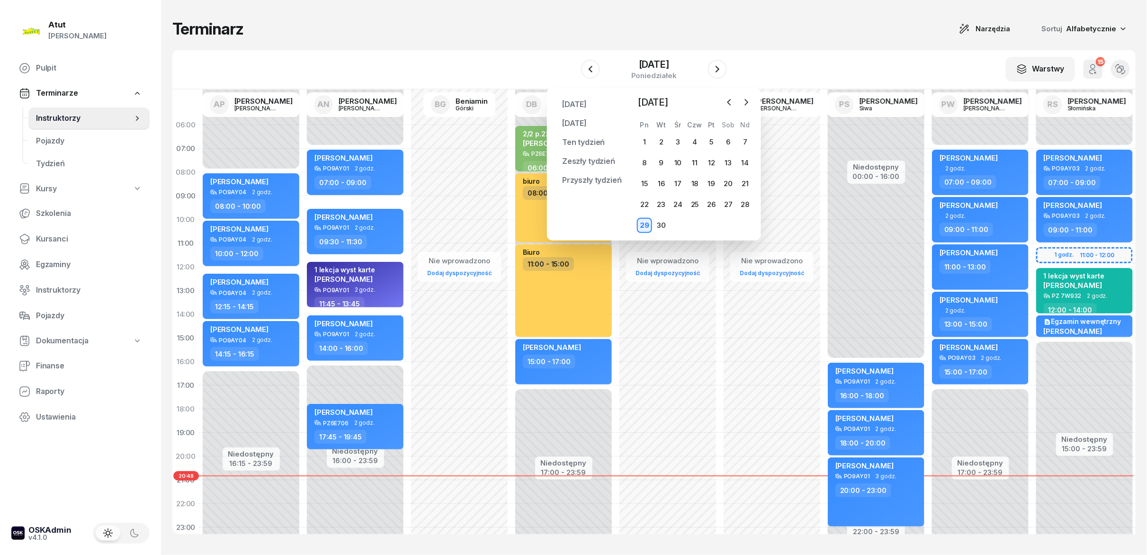  I want to click on button: Sortuj Alfabetycznie, so click(1083, 29).